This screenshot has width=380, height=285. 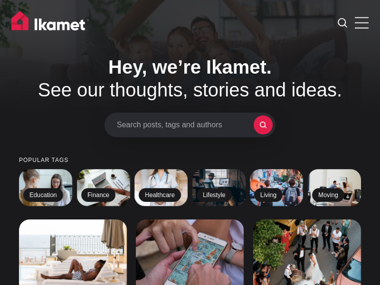 What do you see at coordinates (190, 67) in the screenshot?
I see `span: Hey, we’re Ikamet.` at bounding box center [190, 67].